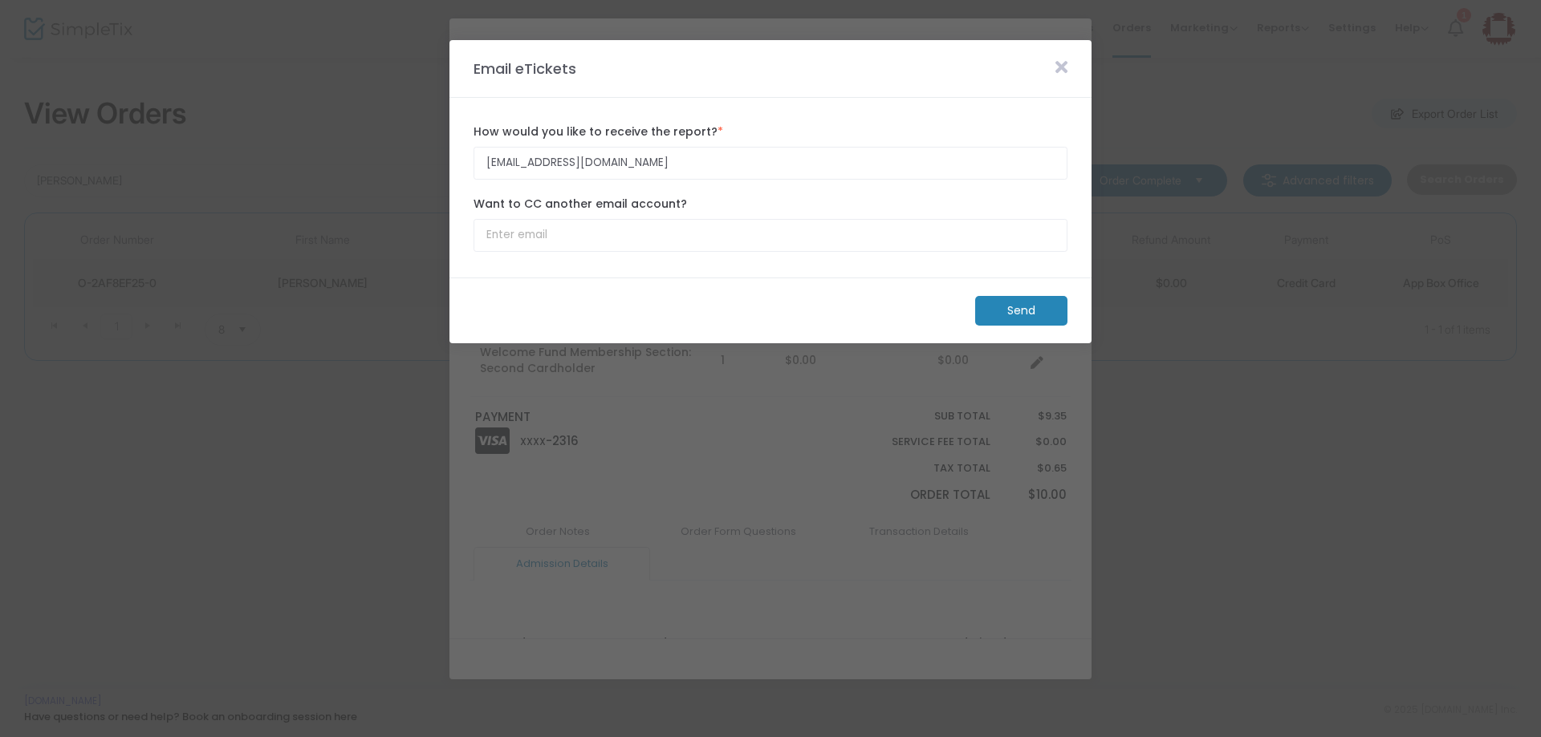 The image size is (1541, 737). I want to click on label: How would you like to receive the report?, so click(770, 132).